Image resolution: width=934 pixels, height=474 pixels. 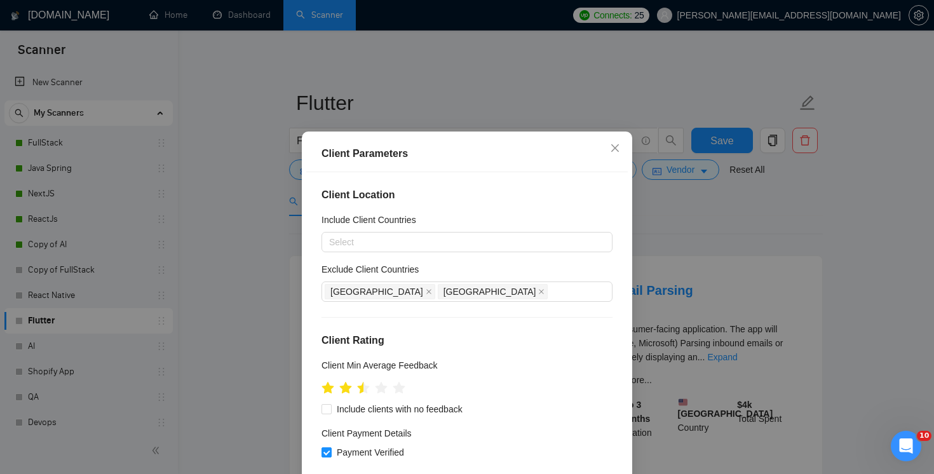 I want to click on h4: Client Rating, so click(x=467, y=341).